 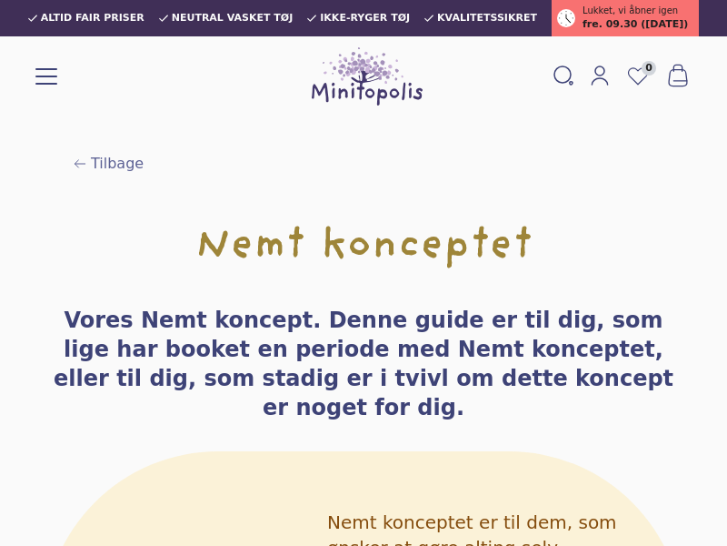 What do you see at coordinates (233, 18) in the screenshot?
I see `span: Neutral vasket tøj` at bounding box center [233, 18].